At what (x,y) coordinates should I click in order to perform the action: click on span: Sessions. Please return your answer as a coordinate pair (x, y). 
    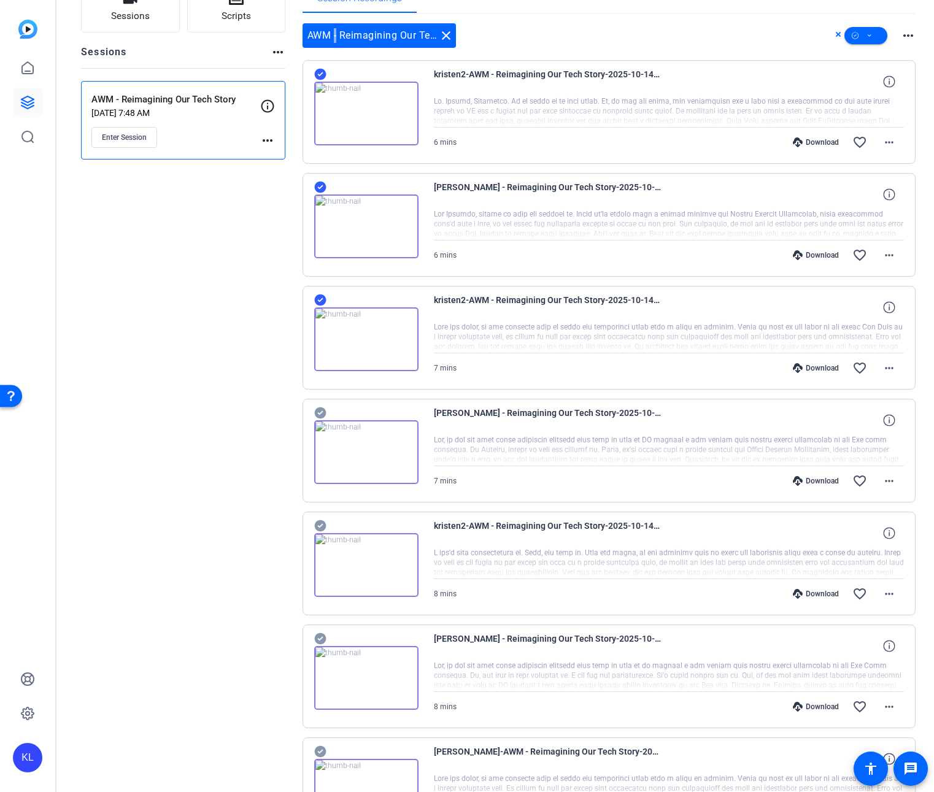
    Looking at the image, I should click on (130, 16).